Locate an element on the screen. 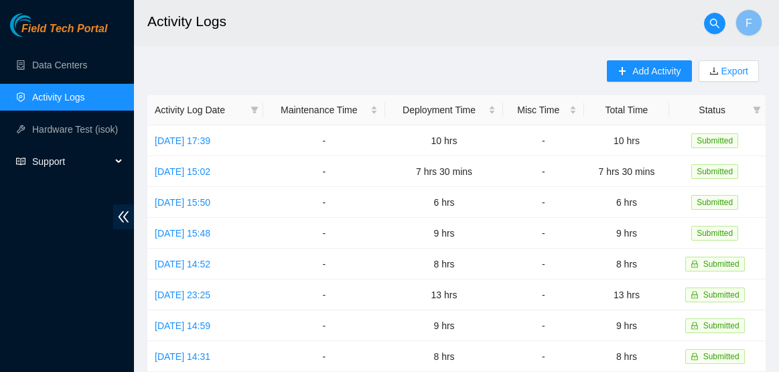 Image resolution: width=779 pixels, height=372 pixels. a: Akamai TechnologiesField Tech Portal is located at coordinates (58, 33).